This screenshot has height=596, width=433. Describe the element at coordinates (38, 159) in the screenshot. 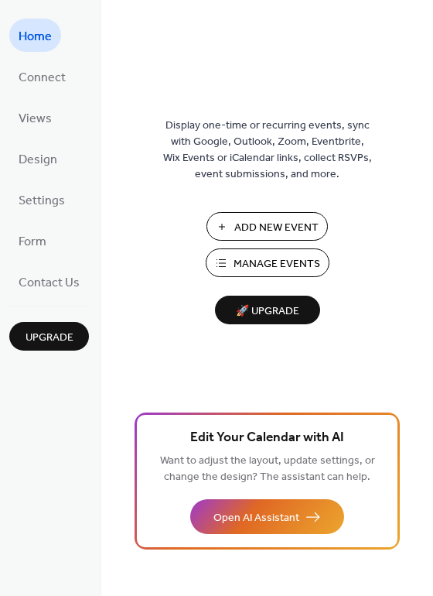

I see `span: Design` at that location.